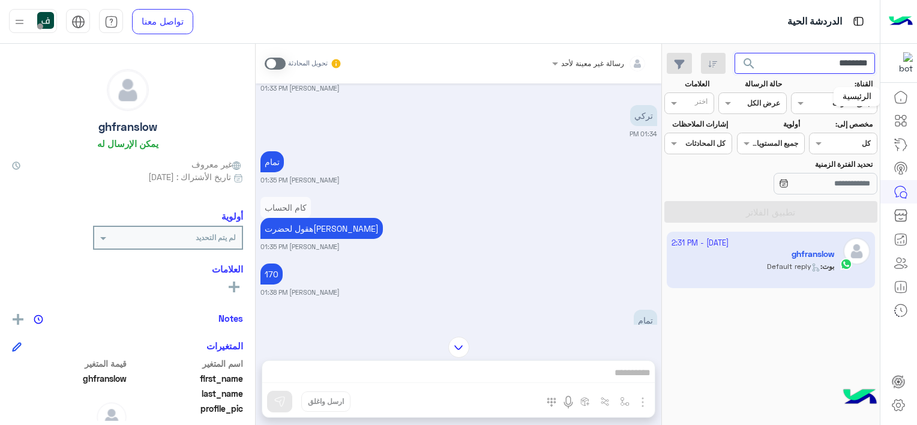 The height and width of the screenshot is (425, 917). I want to click on span: ghfranslow, so click(69, 378).